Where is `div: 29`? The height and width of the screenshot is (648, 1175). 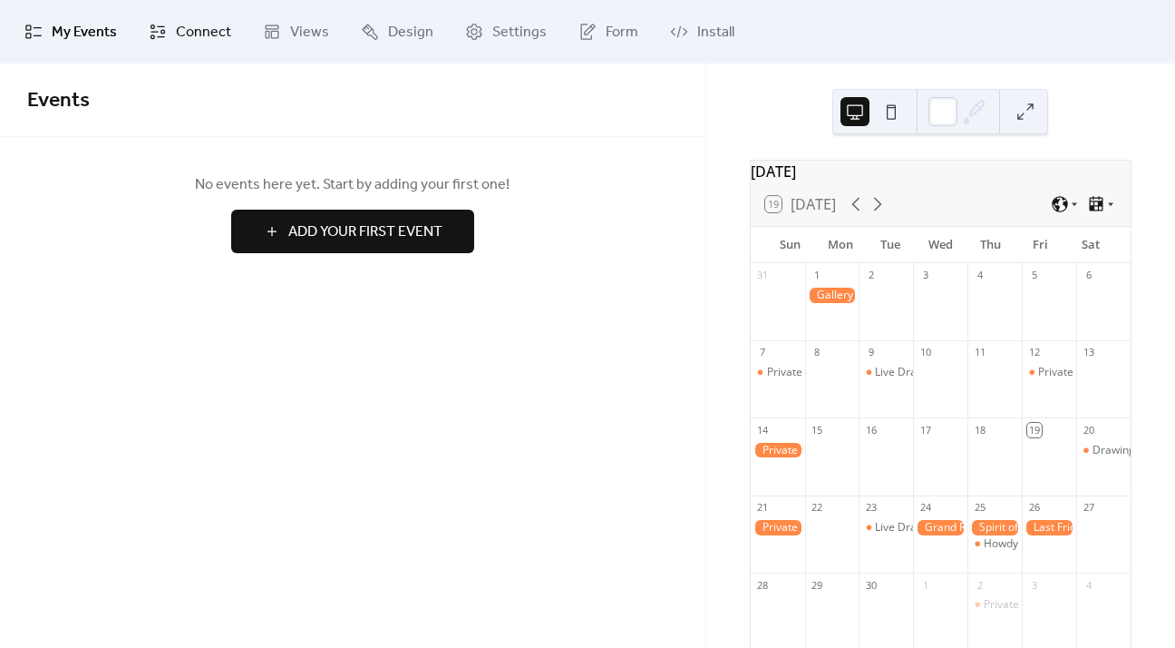
div: 29 is located at coordinates (817, 584).